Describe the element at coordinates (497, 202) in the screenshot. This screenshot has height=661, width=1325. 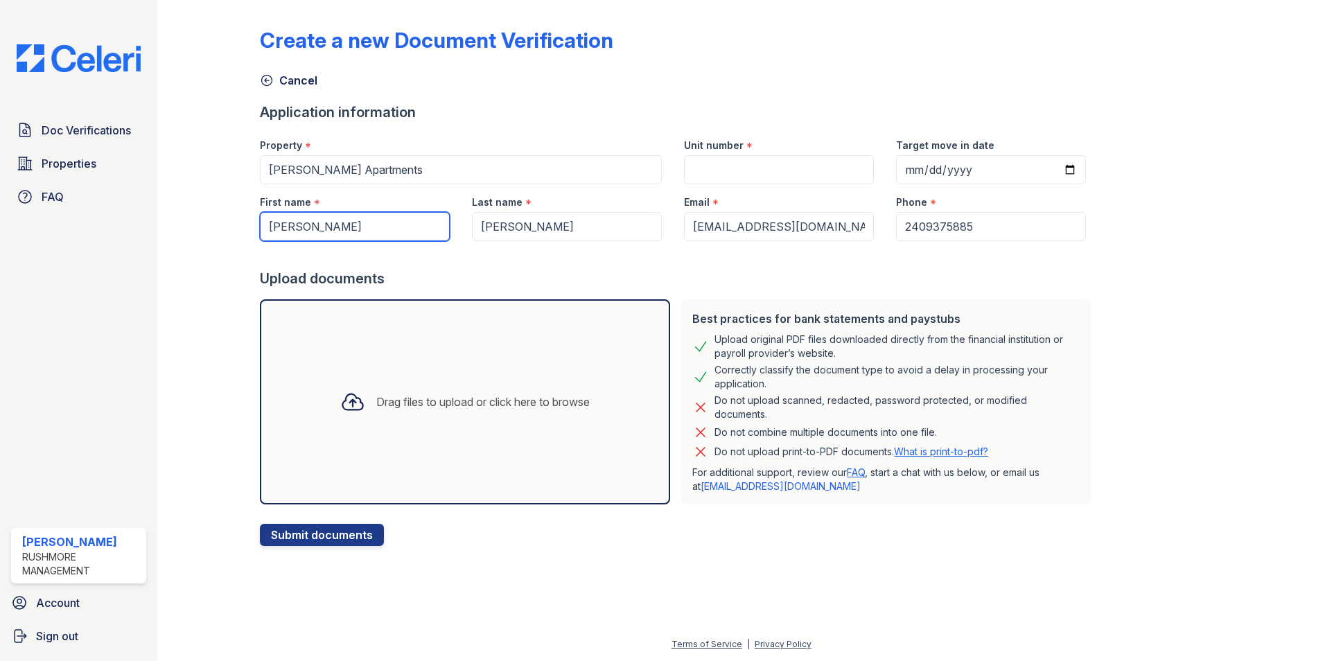
I see `label: Last name` at that location.